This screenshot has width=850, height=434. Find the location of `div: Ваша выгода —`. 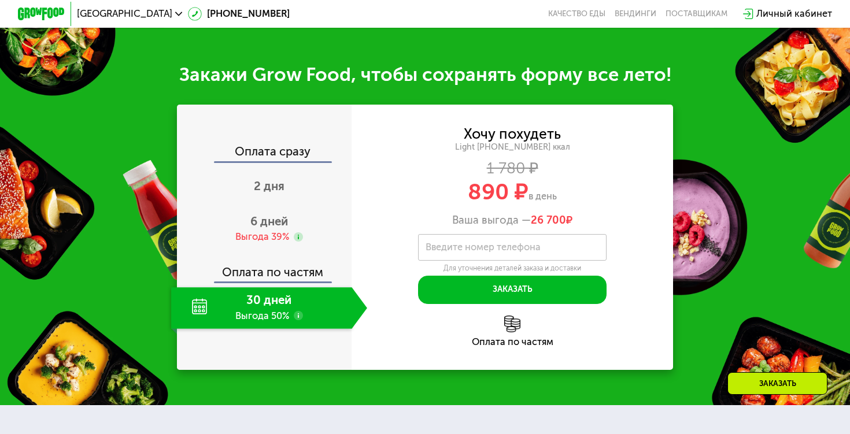

div: Ваша выгода — is located at coordinates (512, 220).